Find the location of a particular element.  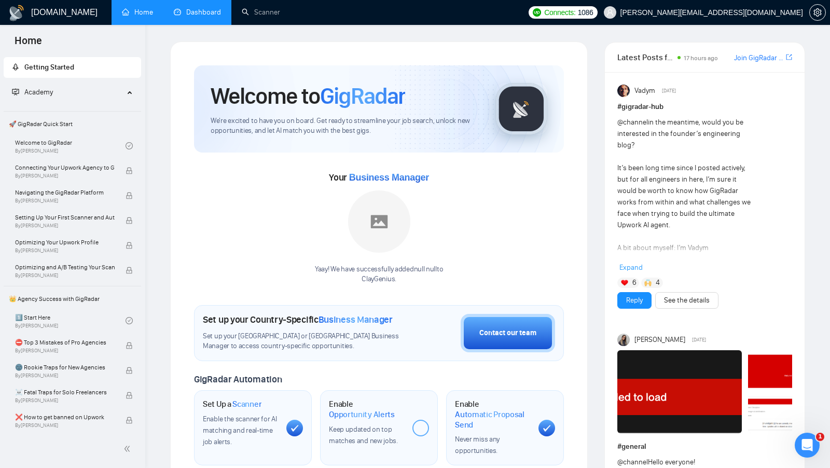

h1: Set up your Country-Specific is located at coordinates (298, 320).